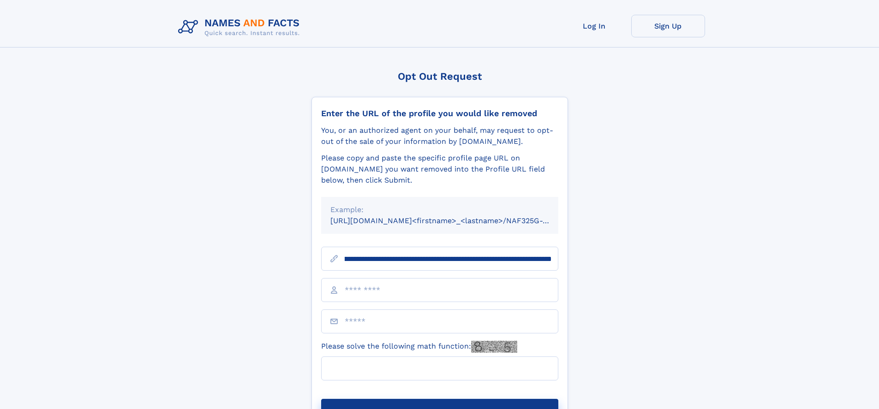 The width and height of the screenshot is (879, 409). I want to click on label: Please solve the following math function:, so click(419, 347).